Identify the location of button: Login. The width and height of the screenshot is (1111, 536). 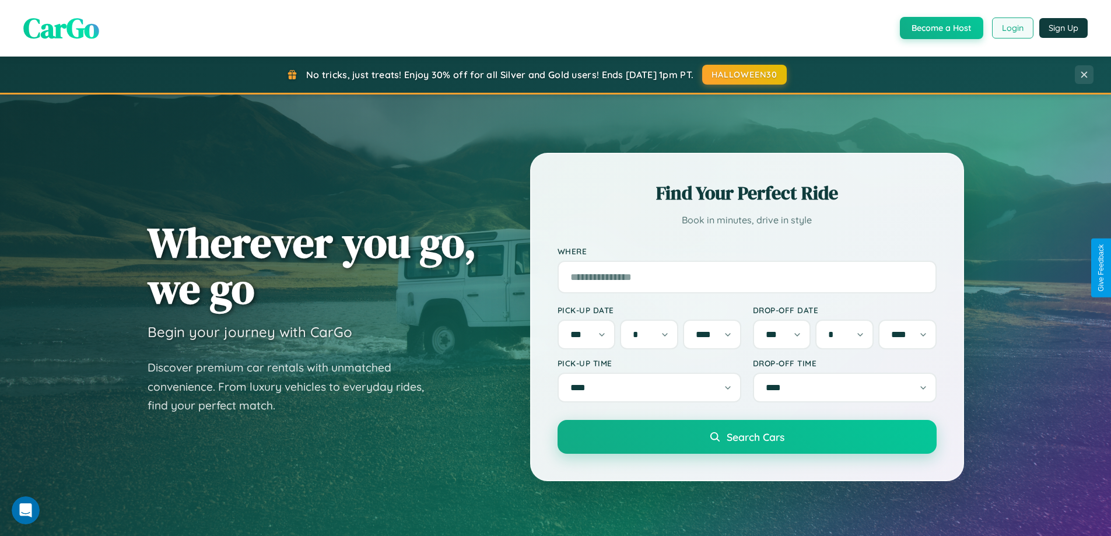
(1012, 28).